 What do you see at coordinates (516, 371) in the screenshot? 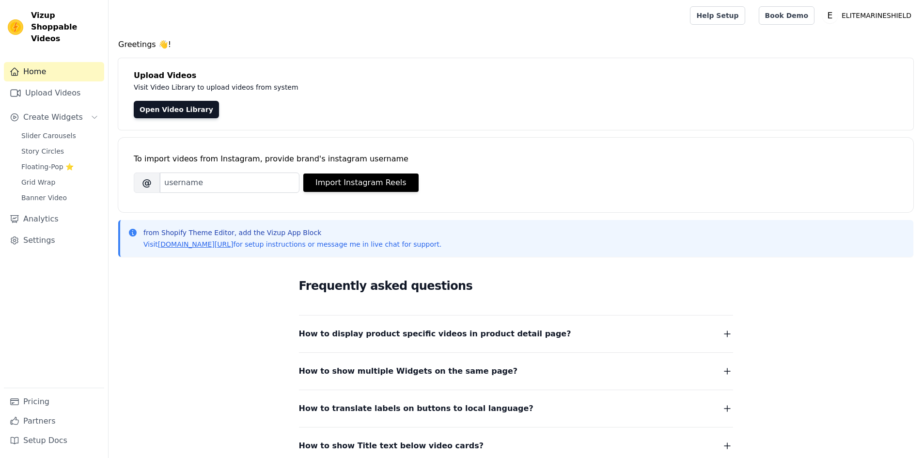
I see `button: How to show multiple Widgets on the same page?` at bounding box center [516, 371].